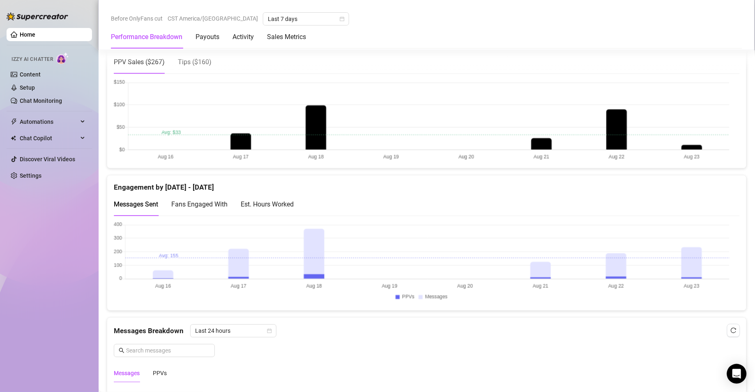 This screenshot has width=755, height=392. What do you see at coordinates (13, 138) in the screenshot?
I see `img: Chat Copilot` at bounding box center [13, 138].